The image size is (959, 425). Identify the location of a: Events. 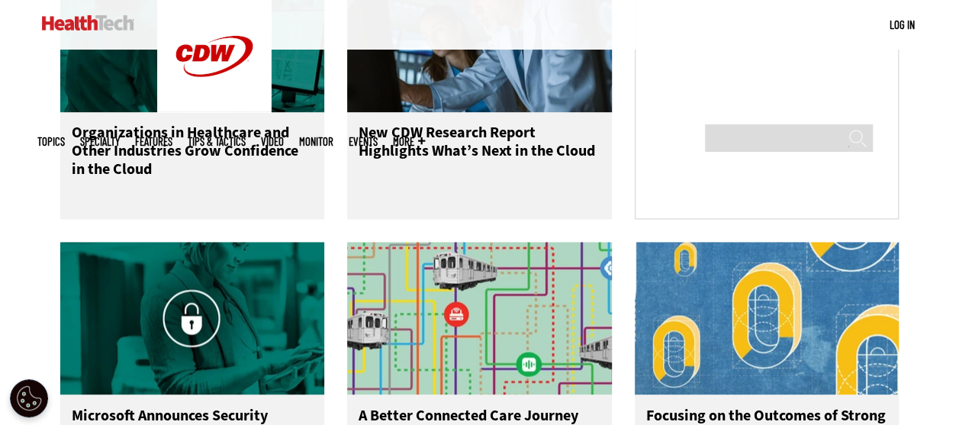
(363, 141).